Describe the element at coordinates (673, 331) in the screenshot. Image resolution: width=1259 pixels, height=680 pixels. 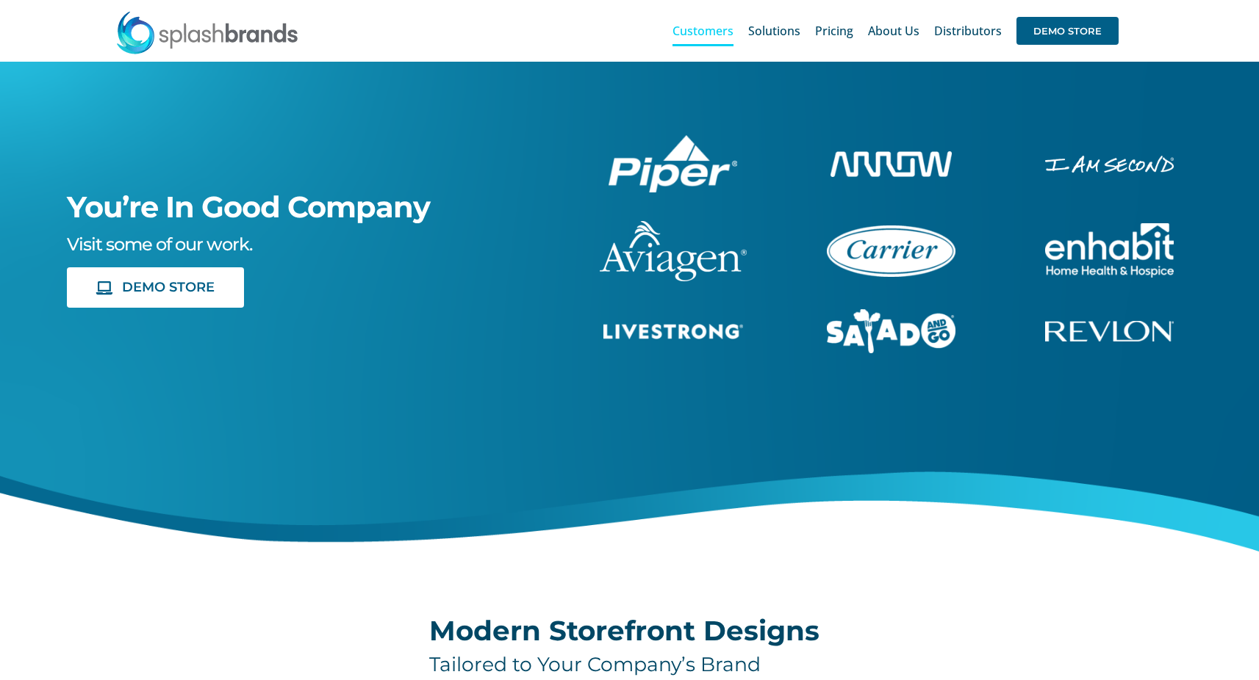
I see `img: Livestrong Store` at that location.